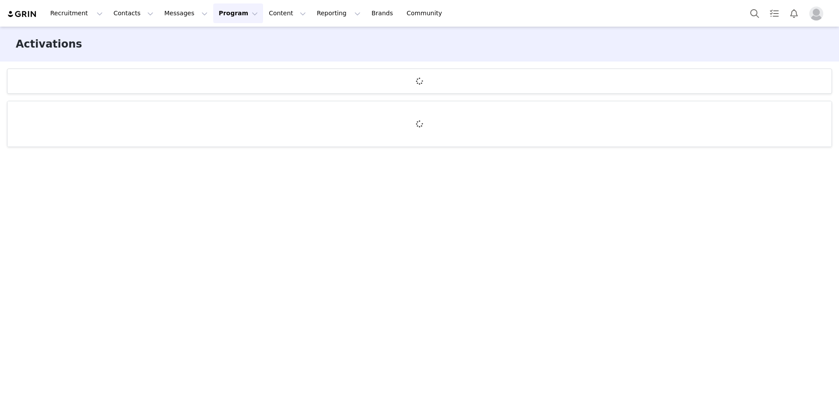 The height and width of the screenshot is (398, 839). Describe the element at coordinates (816, 14) in the screenshot. I see `img: placeholder-profile.jpg` at that location.